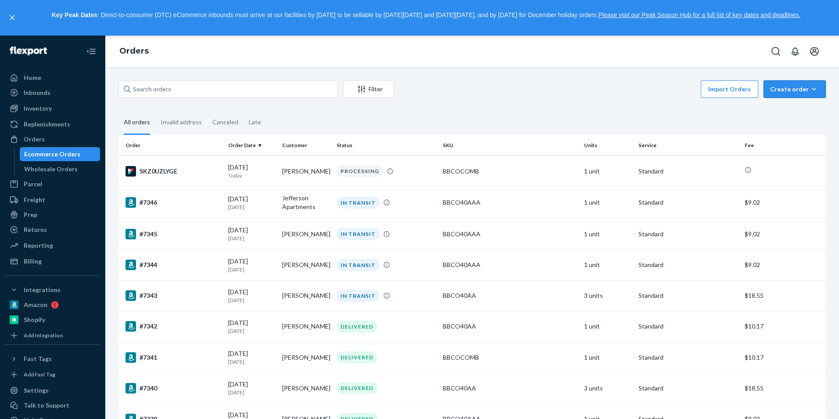  I want to click on div: Talk to Support, so click(47, 405).